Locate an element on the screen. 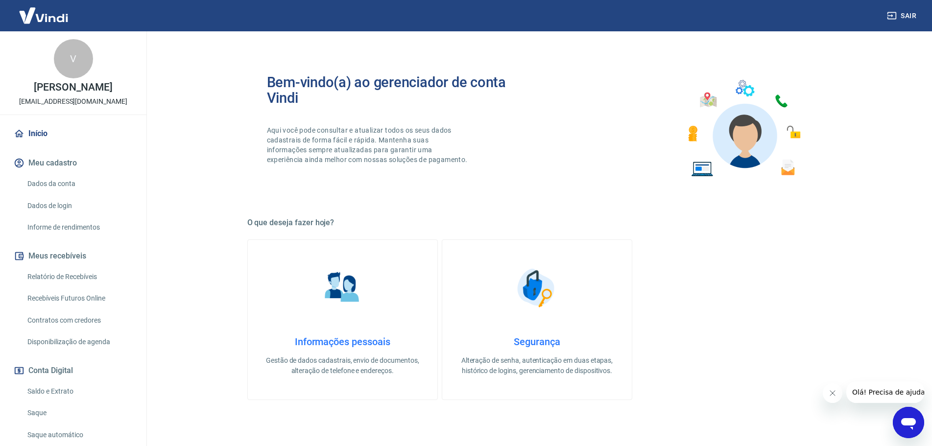 This screenshot has width=932, height=446. button: Meus recebíveis is located at coordinates (73, 256).